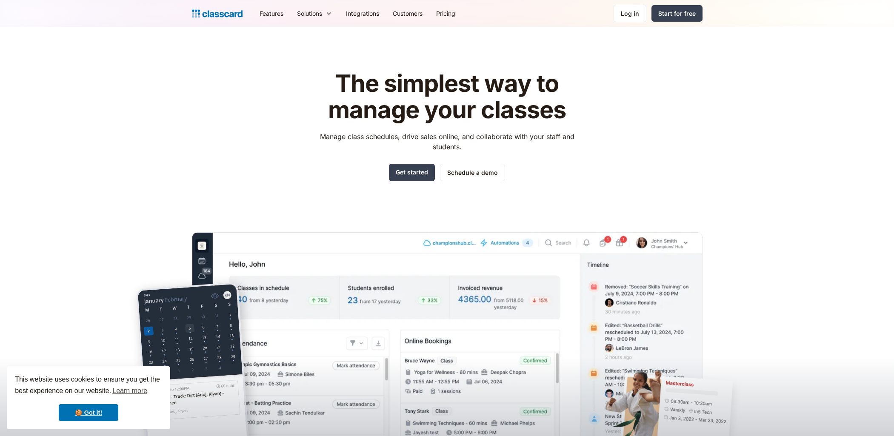 The image size is (894, 436). I want to click on a: Get started, so click(412, 172).